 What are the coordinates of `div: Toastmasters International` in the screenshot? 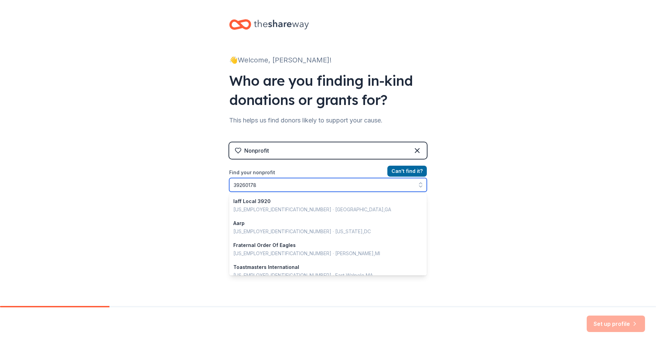 It's located at (324, 267).